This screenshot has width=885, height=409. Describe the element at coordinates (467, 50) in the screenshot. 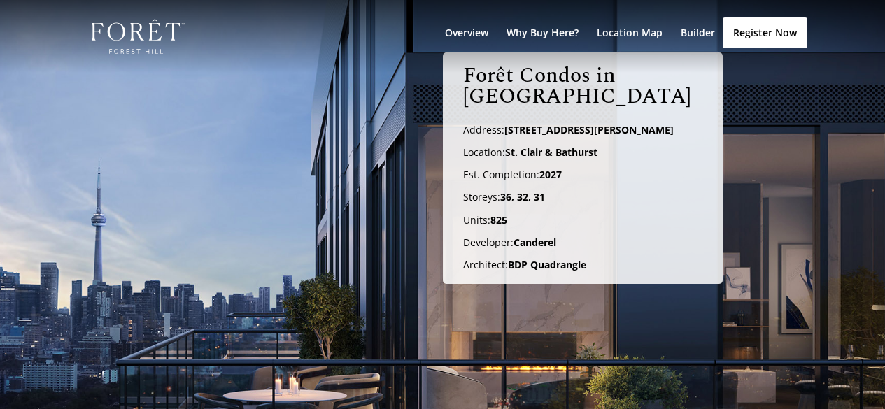

I see `a: Overview` at that location.